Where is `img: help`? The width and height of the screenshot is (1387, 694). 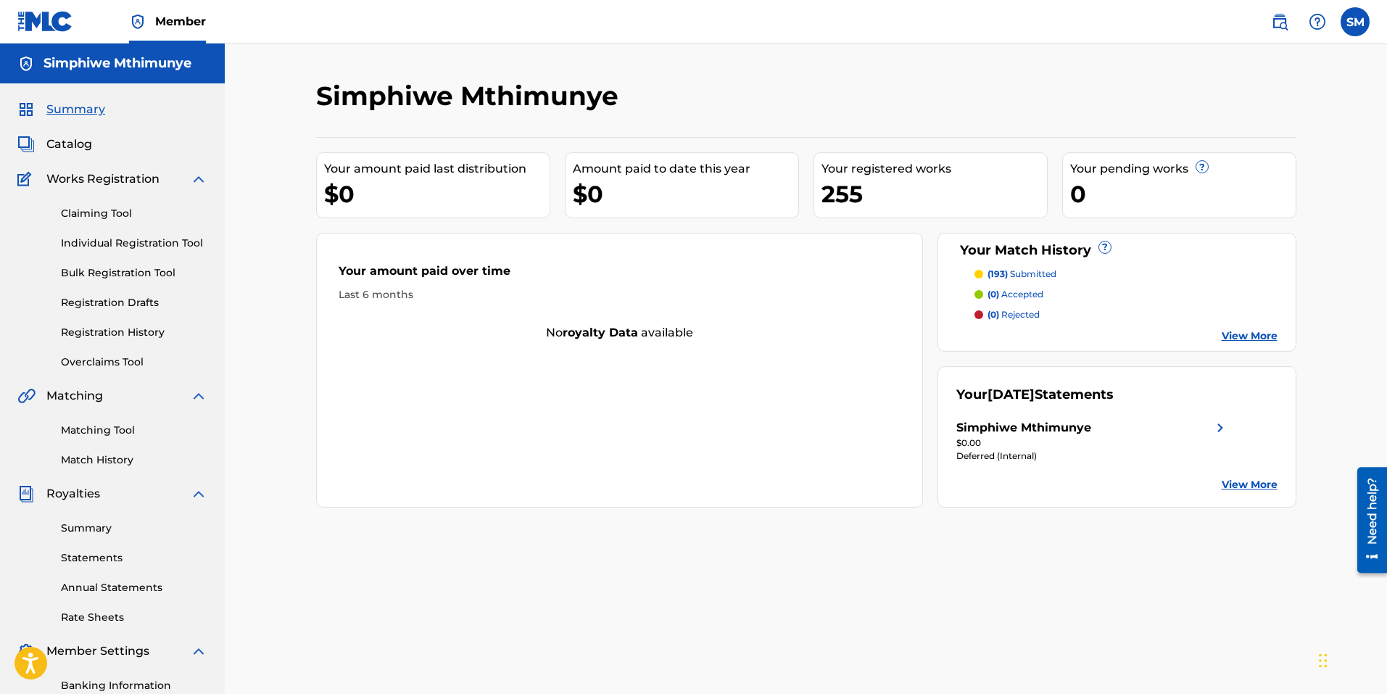
img: help is located at coordinates (1317, 22).